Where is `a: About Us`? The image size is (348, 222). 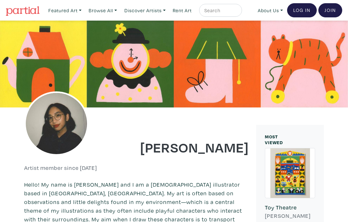 a: About Us is located at coordinates (270, 10).